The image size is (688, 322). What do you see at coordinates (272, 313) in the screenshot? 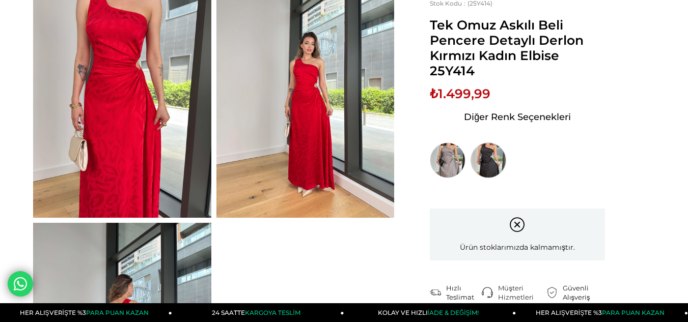
I see `span: KARGOYA TESLİM` at bounding box center [272, 313].